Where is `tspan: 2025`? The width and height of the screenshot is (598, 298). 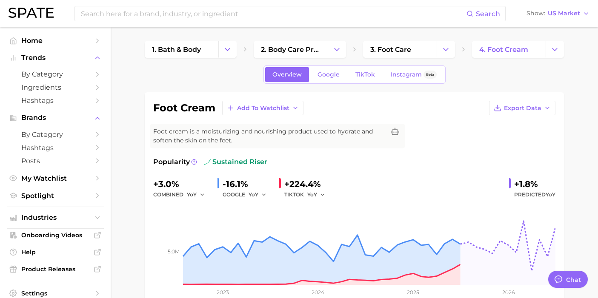 tspan: 2025 is located at coordinates (413, 292).